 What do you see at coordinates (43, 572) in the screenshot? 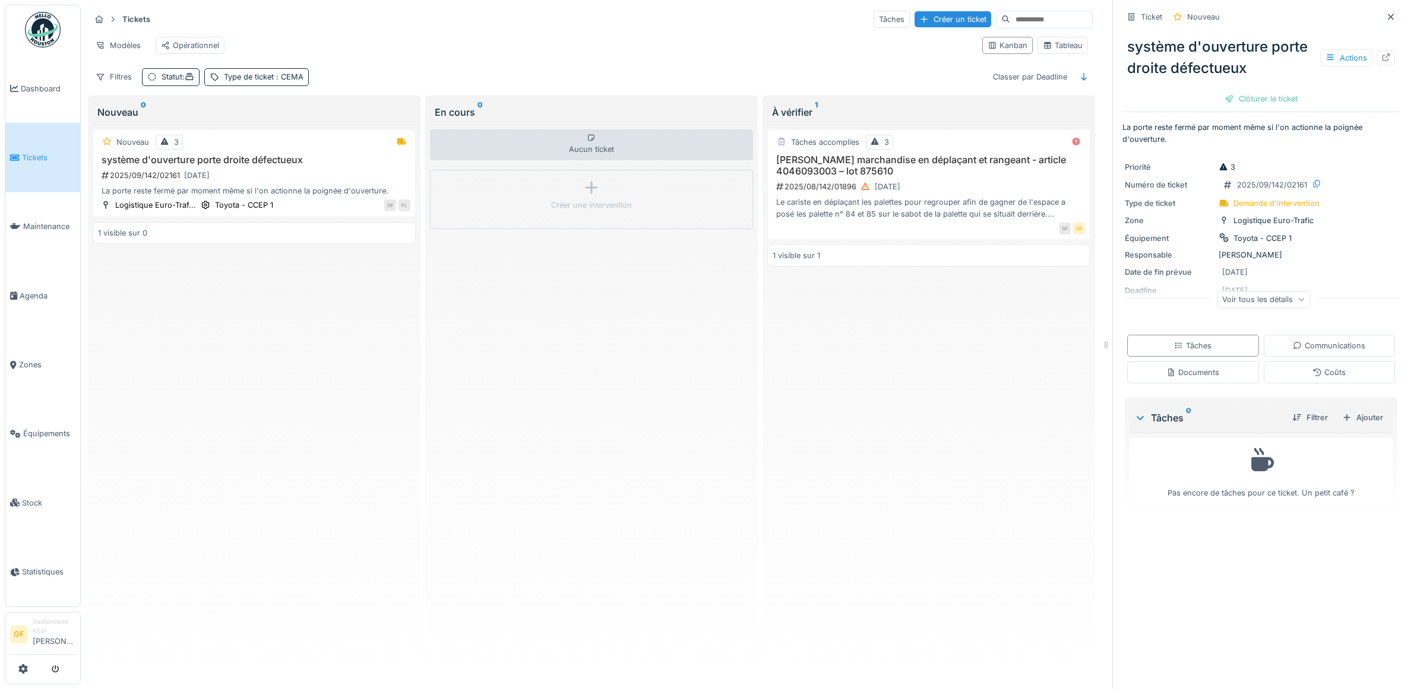
I see `a: Statistiques` at bounding box center [43, 572].